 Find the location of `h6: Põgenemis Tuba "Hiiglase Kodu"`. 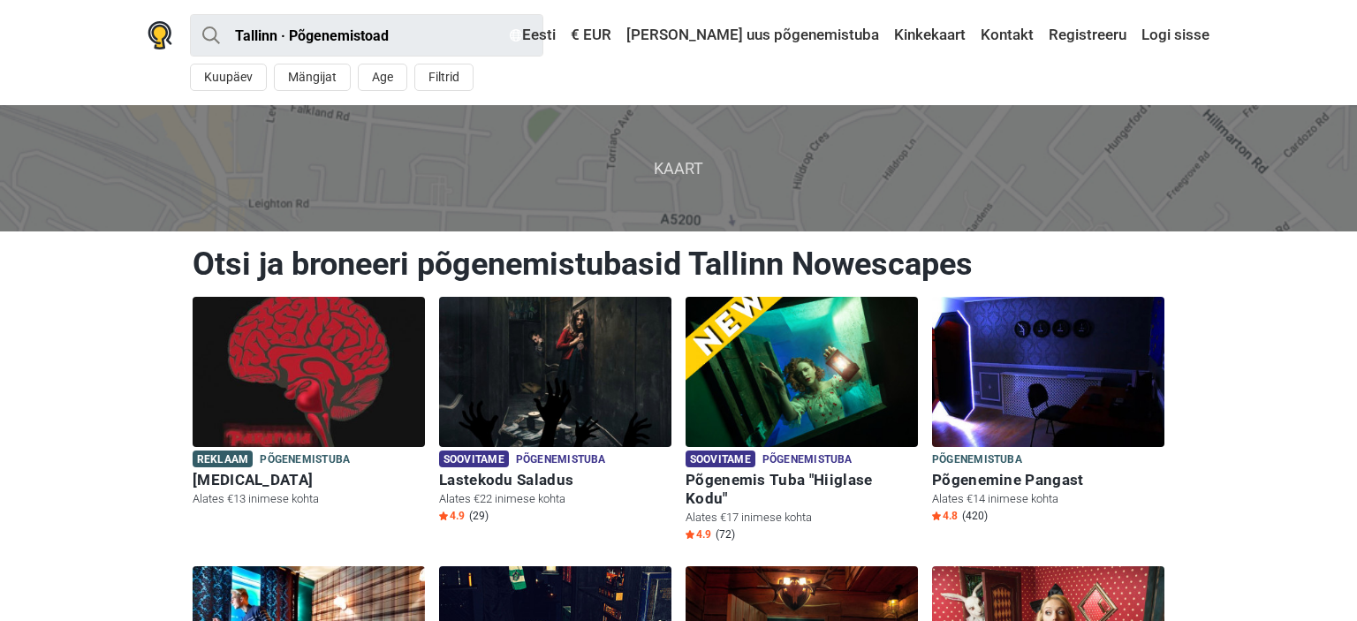

h6: Põgenemis Tuba "Hiiglase Kodu" is located at coordinates (801, 489).